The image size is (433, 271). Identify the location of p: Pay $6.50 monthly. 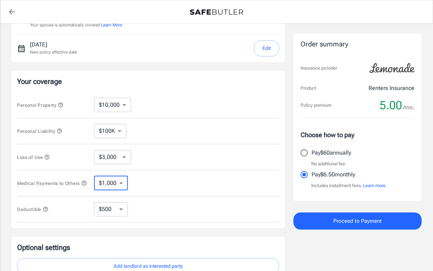
(334, 174).